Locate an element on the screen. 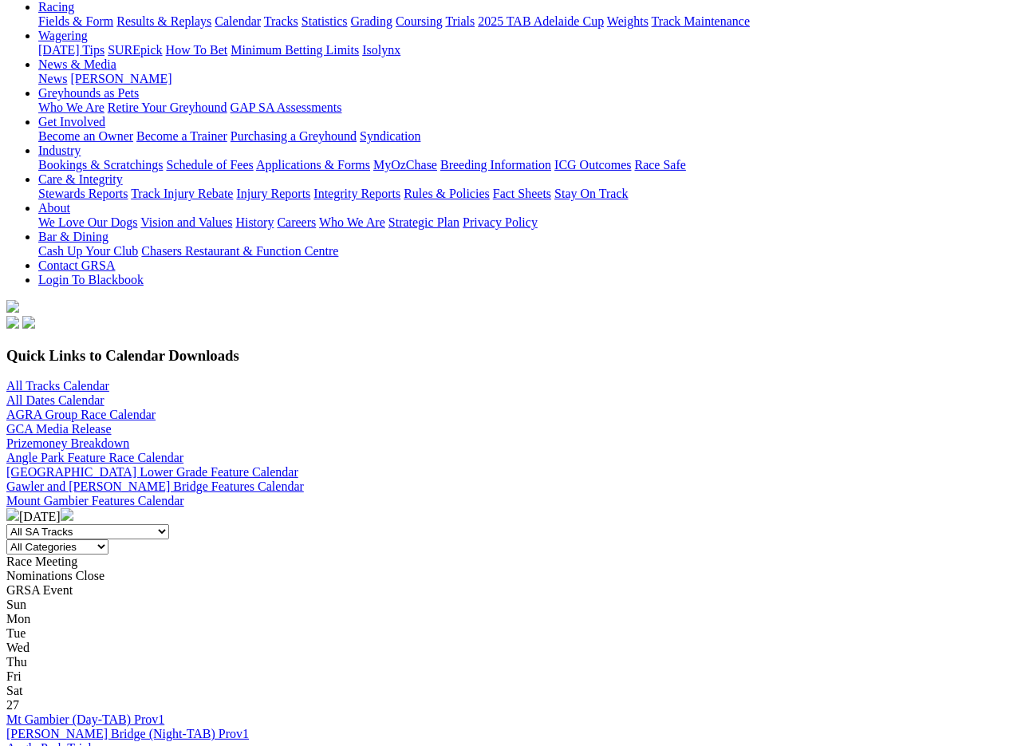 Image resolution: width=1021 pixels, height=746 pixels. a: Privacy Policy is located at coordinates (500, 222).